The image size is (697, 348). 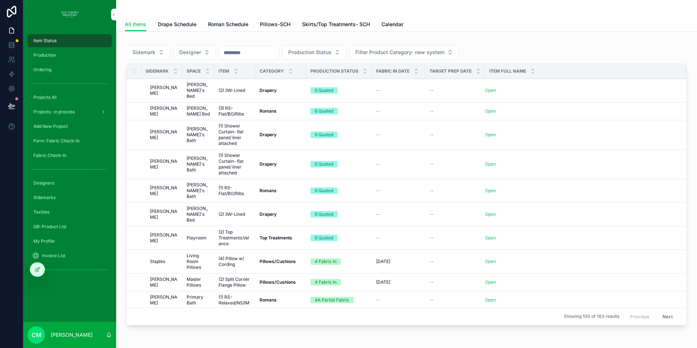 I want to click on a: Form: Fabric Check-In, so click(x=70, y=141).